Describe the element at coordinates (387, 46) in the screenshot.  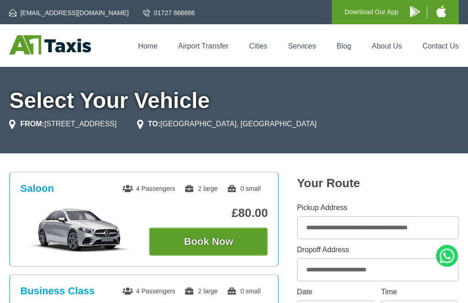
I see `a: About Us` at that location.